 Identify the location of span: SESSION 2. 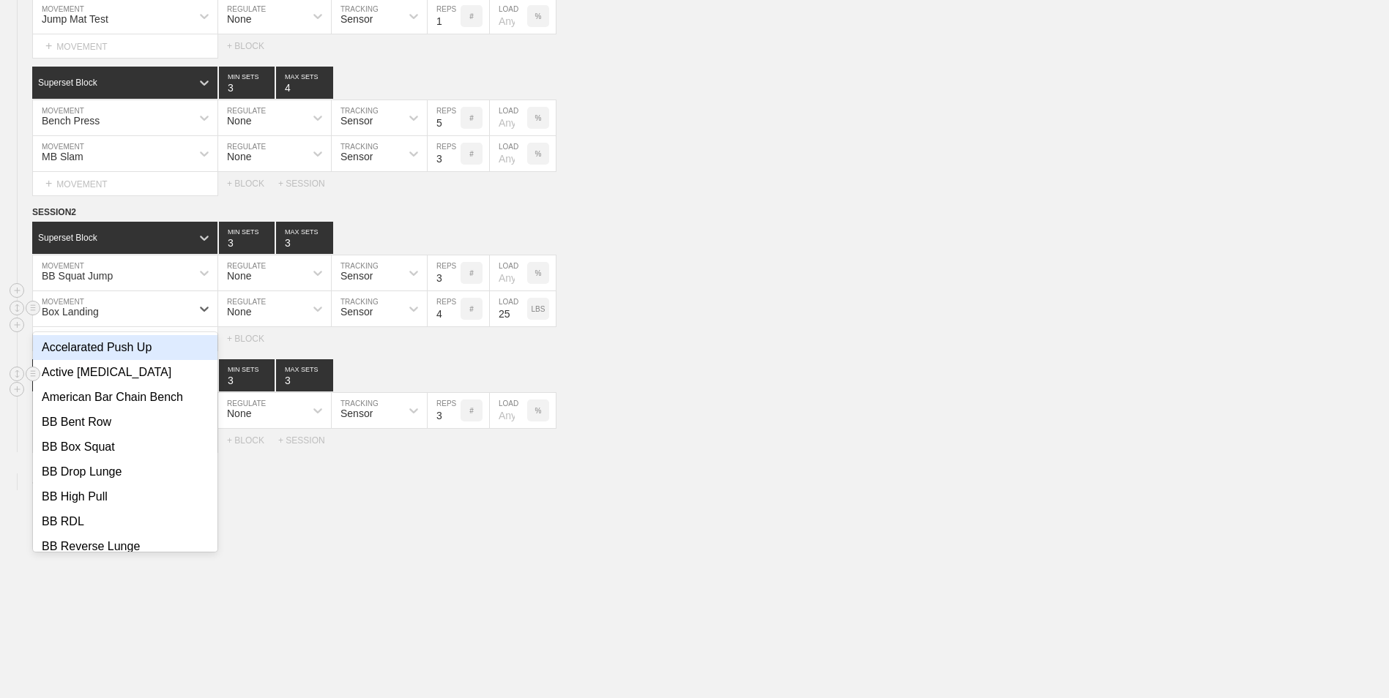
(54, 212).